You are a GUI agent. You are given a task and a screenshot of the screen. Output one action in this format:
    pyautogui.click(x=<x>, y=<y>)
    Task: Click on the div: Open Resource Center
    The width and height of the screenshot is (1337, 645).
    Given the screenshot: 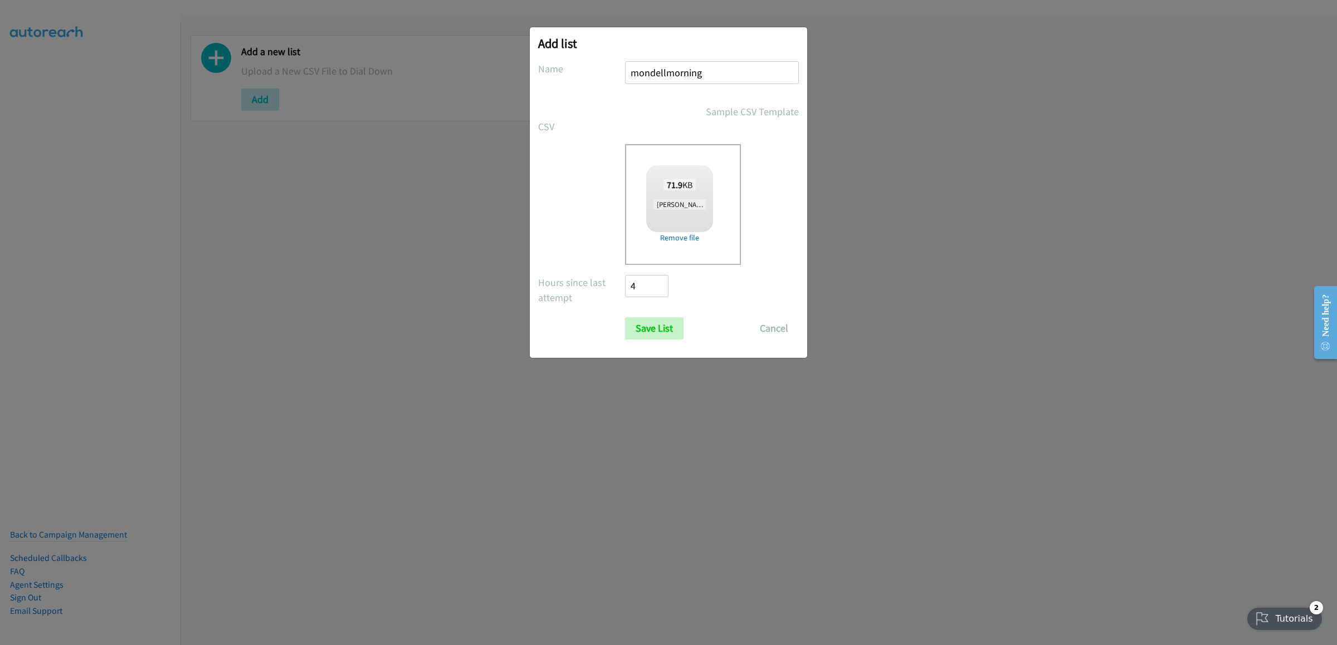 What is the action you would take?
    pyautogui.click(x=20, y=45)
    